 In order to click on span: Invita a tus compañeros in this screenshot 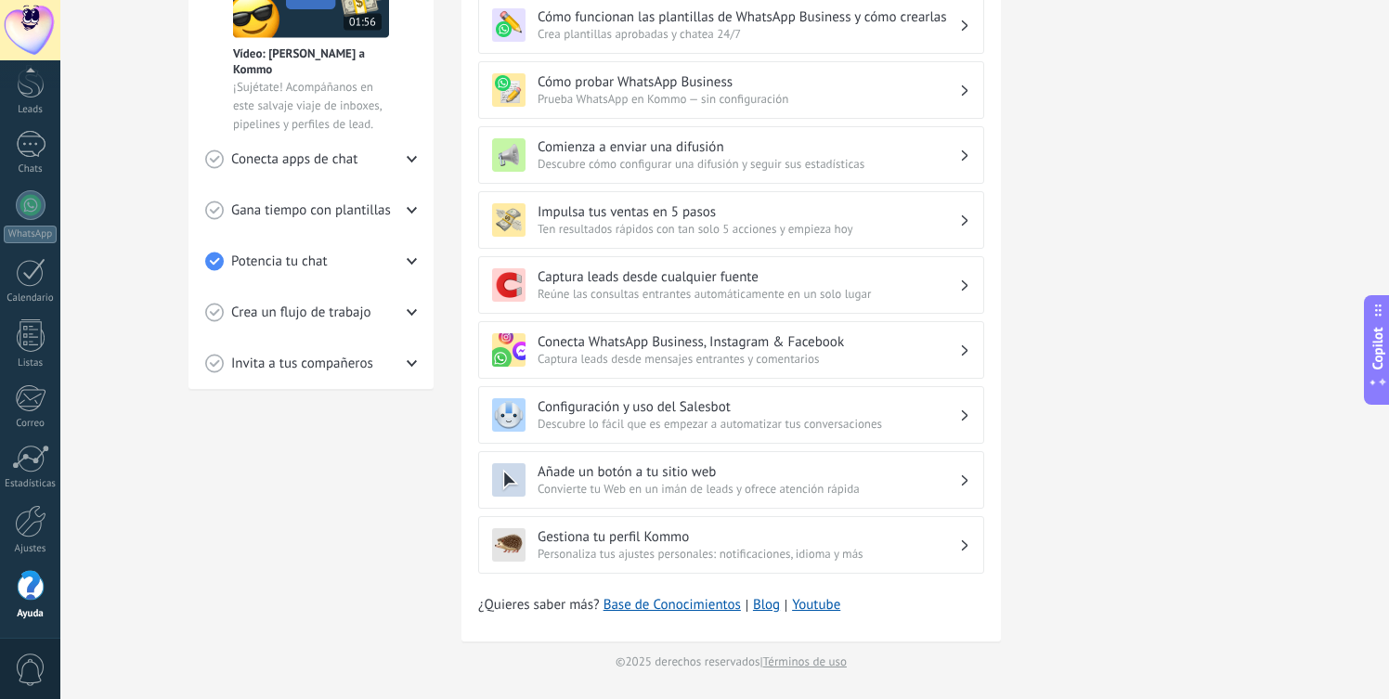, I will do `click(302, 364)`.